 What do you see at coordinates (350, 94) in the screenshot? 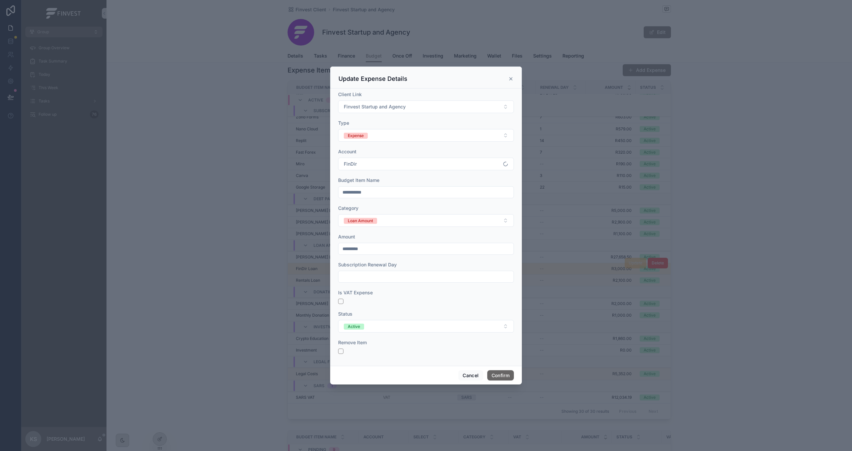
I see `span: Client Link` at bounding box center [350, 94].